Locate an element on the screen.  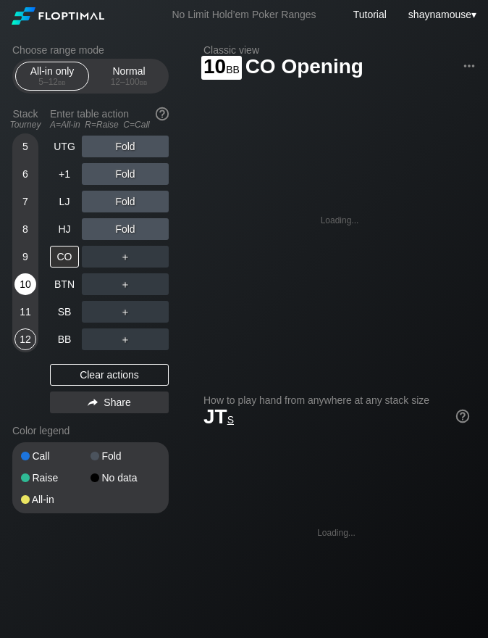
div: 12 is located at coordinates (25, 339).